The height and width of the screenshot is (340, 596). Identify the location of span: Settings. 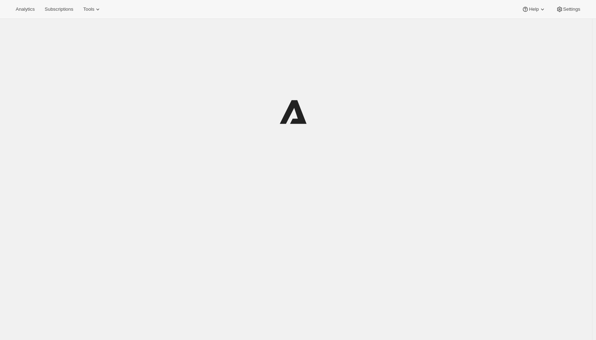
(572, 9).